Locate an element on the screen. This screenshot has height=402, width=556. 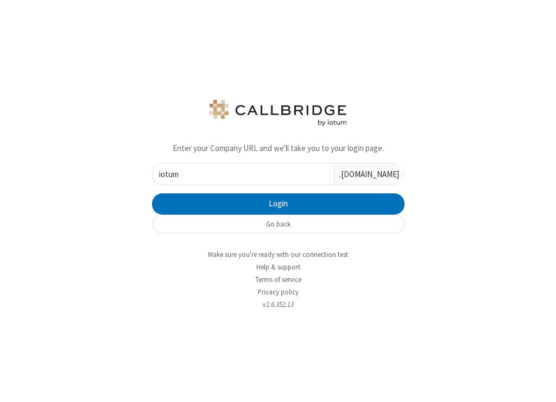
a: Terms of service is located at coordinates (278, 279).